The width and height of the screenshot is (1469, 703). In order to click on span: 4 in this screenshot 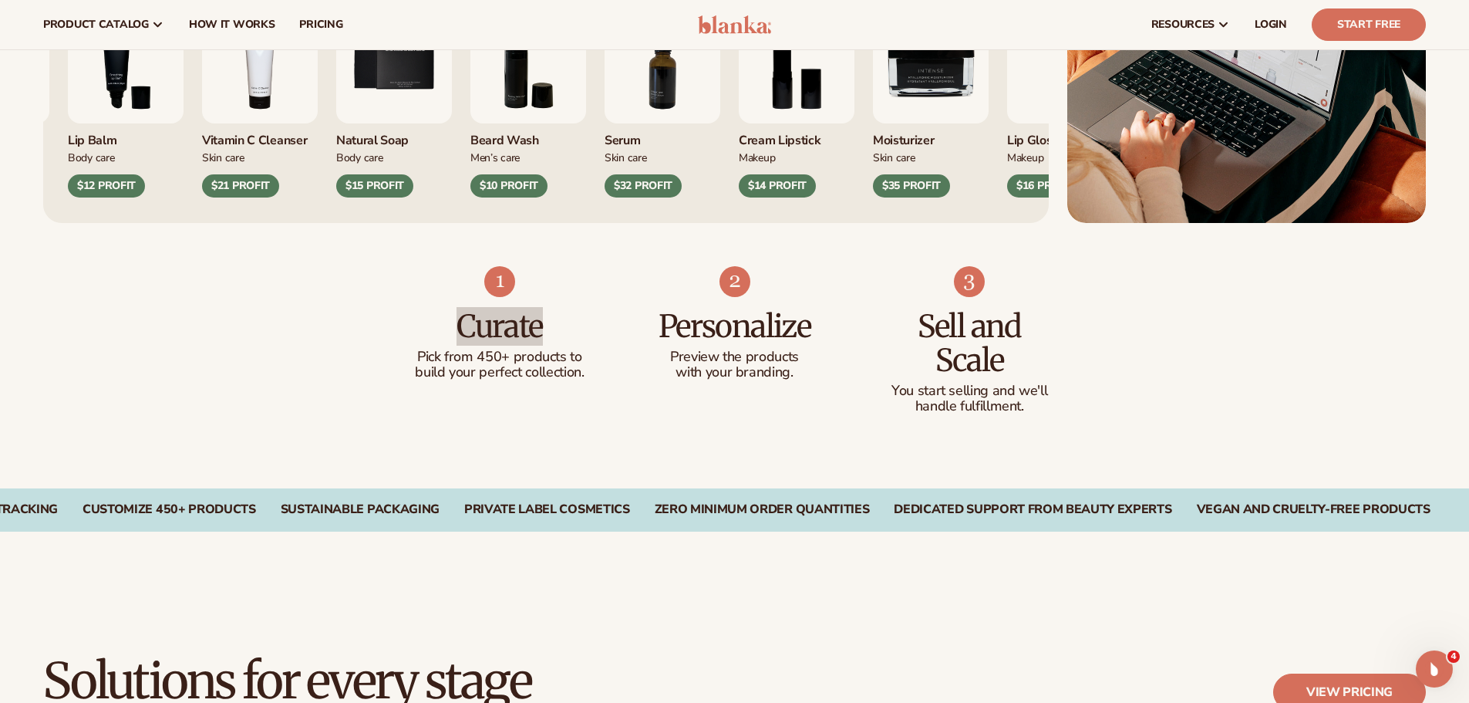, I will do `click(1454, 656)`.